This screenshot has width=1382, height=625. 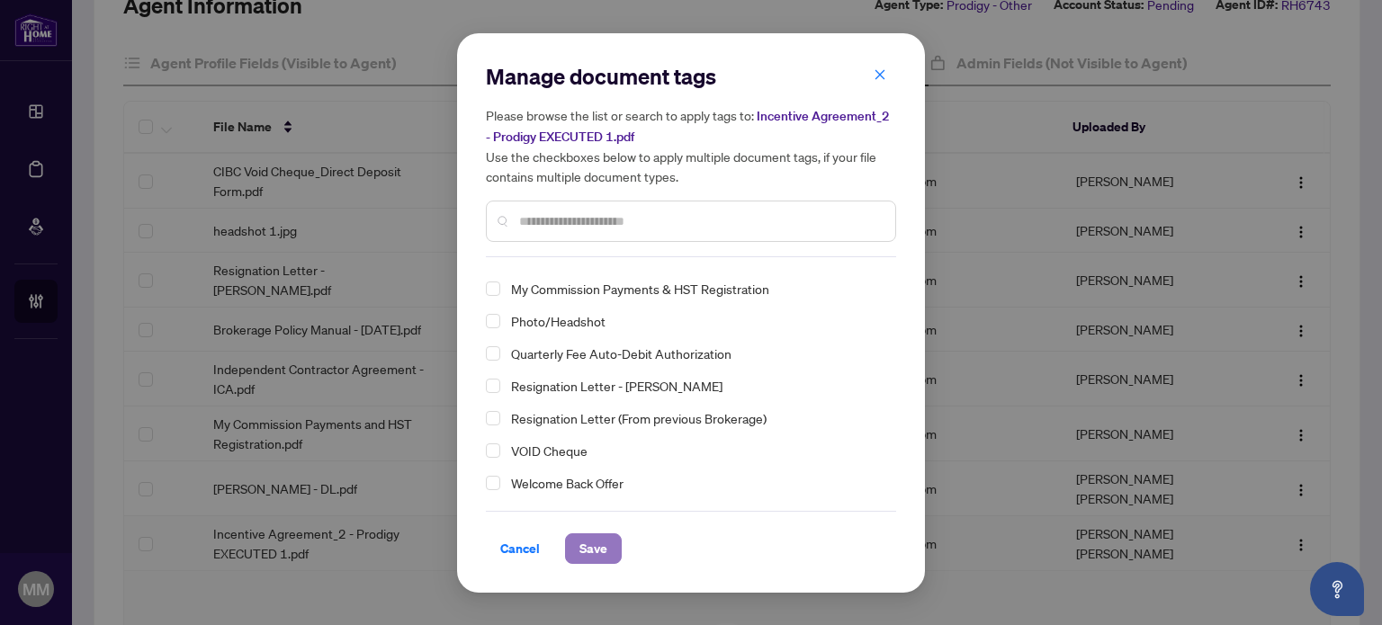 I want to click on span: Select VOID Cheque, so click(x=493, y=451).